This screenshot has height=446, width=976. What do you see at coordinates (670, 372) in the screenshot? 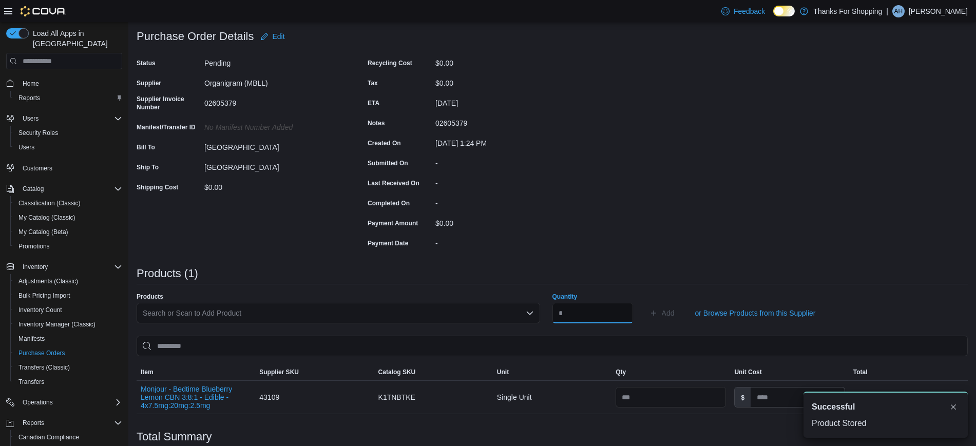
I see `button: Qty` at bounding box center [670, 372].